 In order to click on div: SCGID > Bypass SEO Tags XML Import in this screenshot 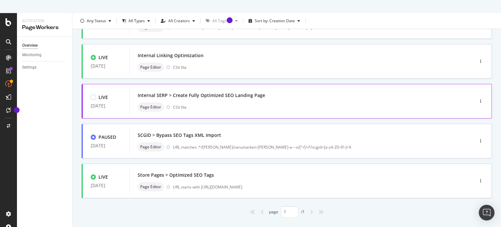, I will do `click(179, 135)`.